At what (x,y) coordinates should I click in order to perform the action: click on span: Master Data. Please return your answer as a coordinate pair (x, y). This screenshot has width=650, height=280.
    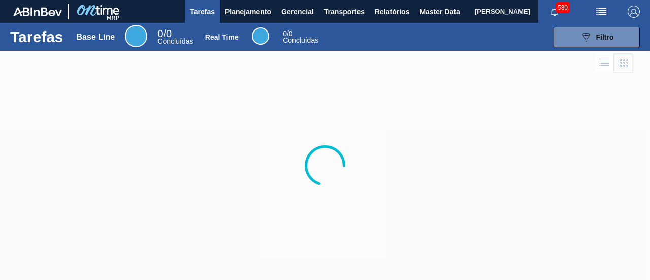
    Looking at the image, I should click on (439, 12).